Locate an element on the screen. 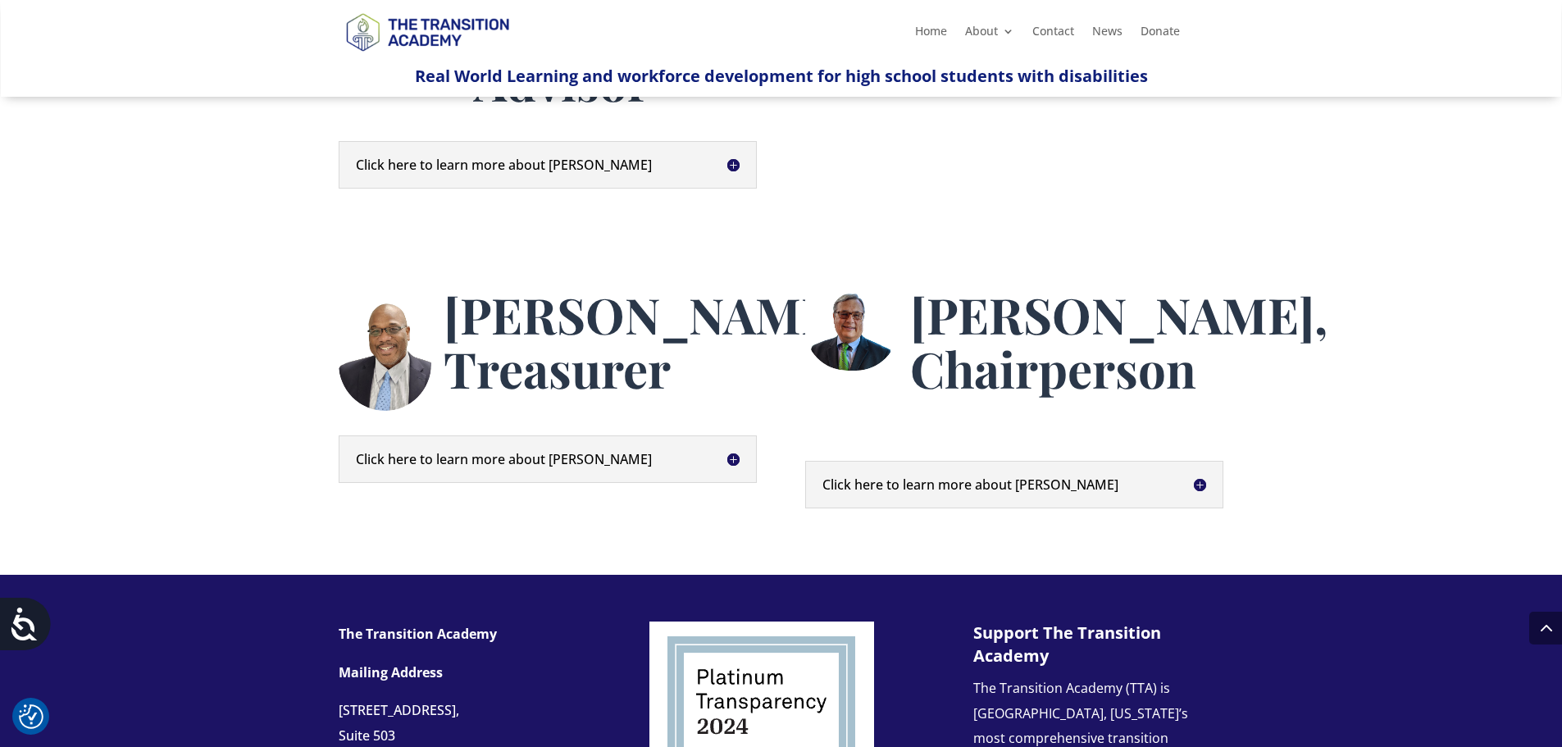 Image resolution: width=1562 pixels, height=747 pixels. a: Logo-Noticias is located at coordinates (427, 56).